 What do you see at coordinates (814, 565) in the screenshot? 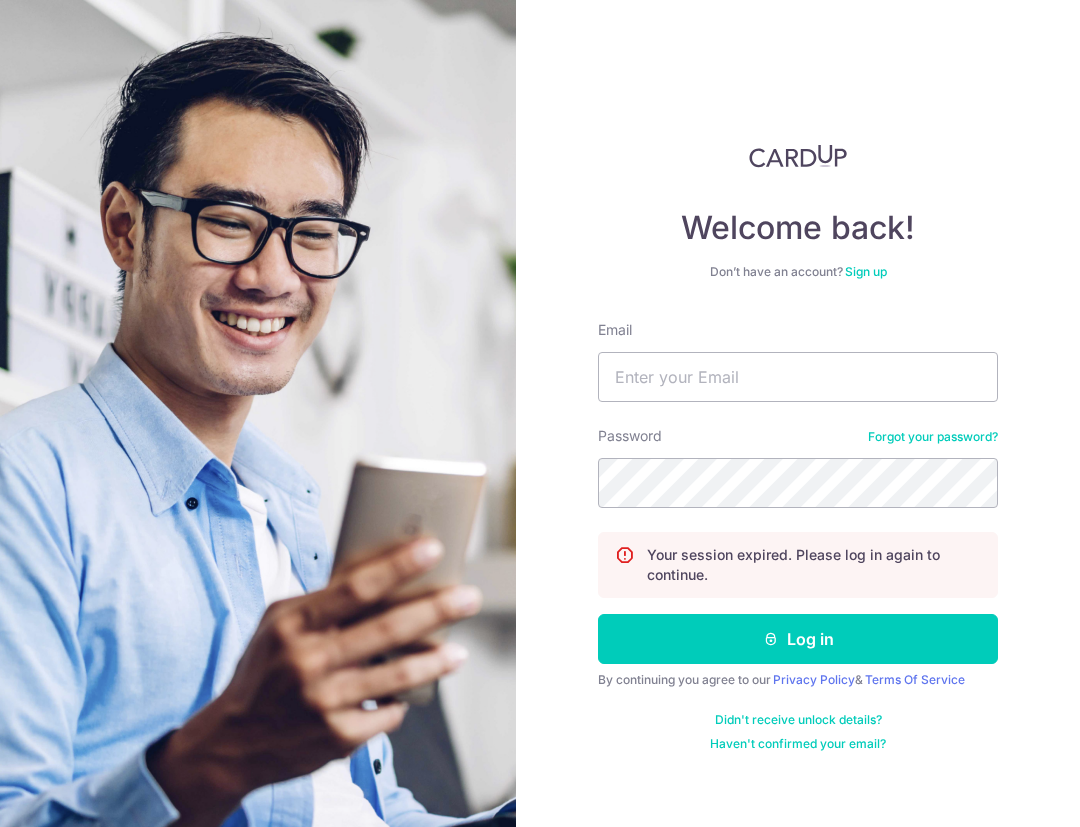
I see `p: Your session expired. Please log in again to continue.` at bounding box center [814, 565].